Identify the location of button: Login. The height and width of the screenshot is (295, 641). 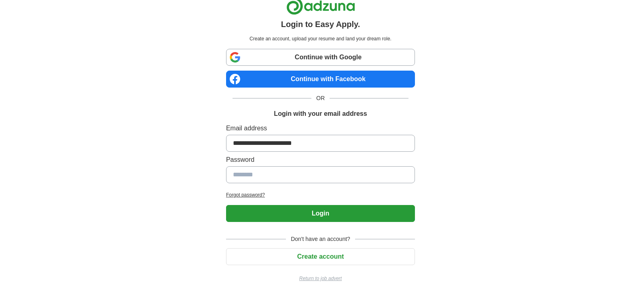
(320, 214).